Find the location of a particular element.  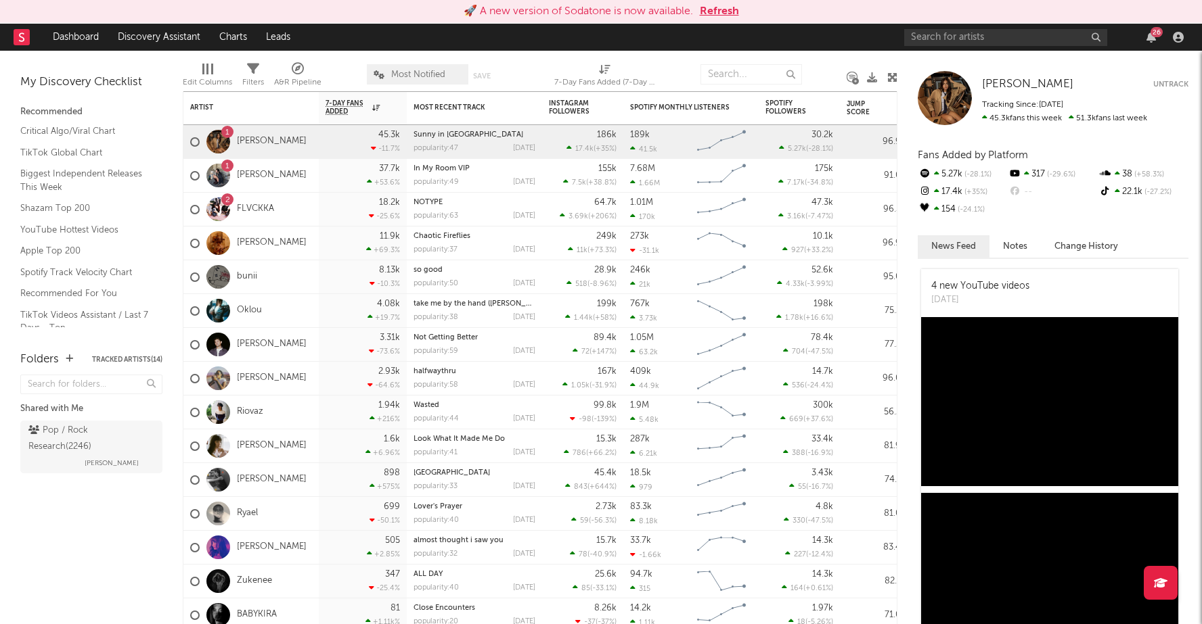

div: Look What It Made Me Do is located at coordinates (474, 439).